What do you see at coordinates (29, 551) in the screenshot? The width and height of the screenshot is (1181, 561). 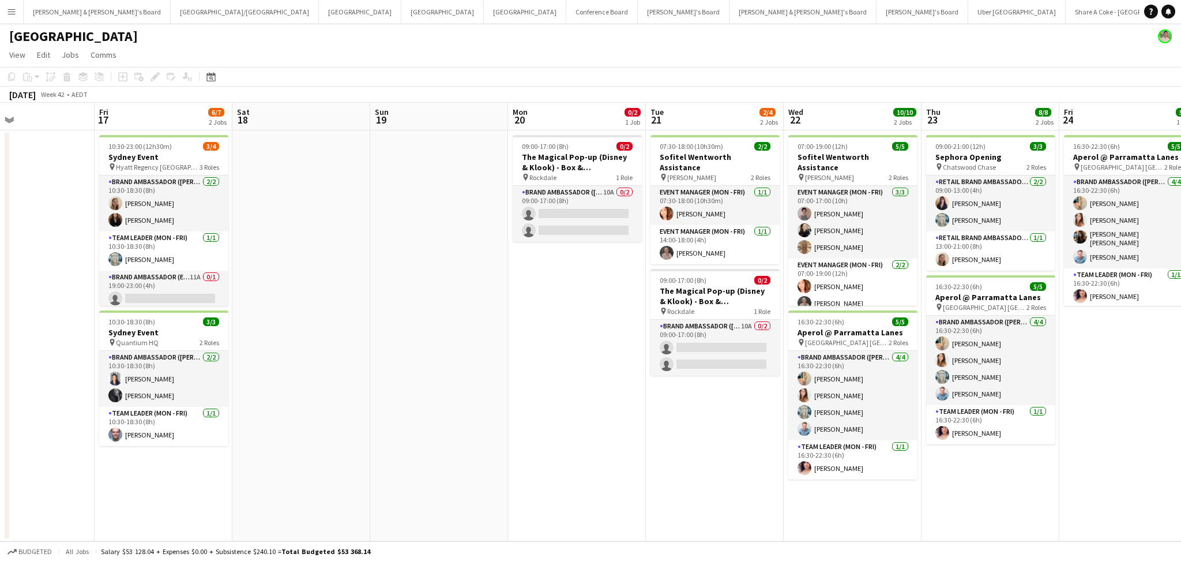 I see `button: Budgeted` at bounding box center [29, 551].